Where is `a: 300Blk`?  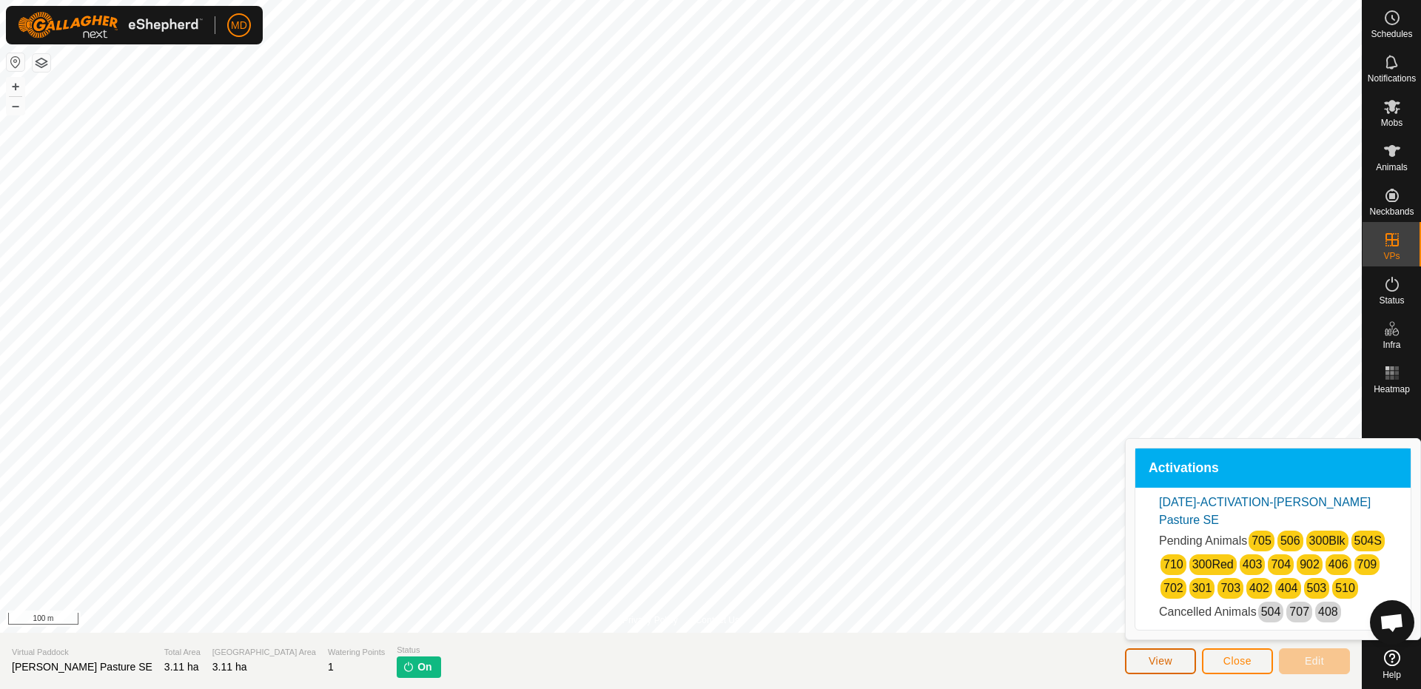 a: 300Blk is located at coordinates (1327, 540).